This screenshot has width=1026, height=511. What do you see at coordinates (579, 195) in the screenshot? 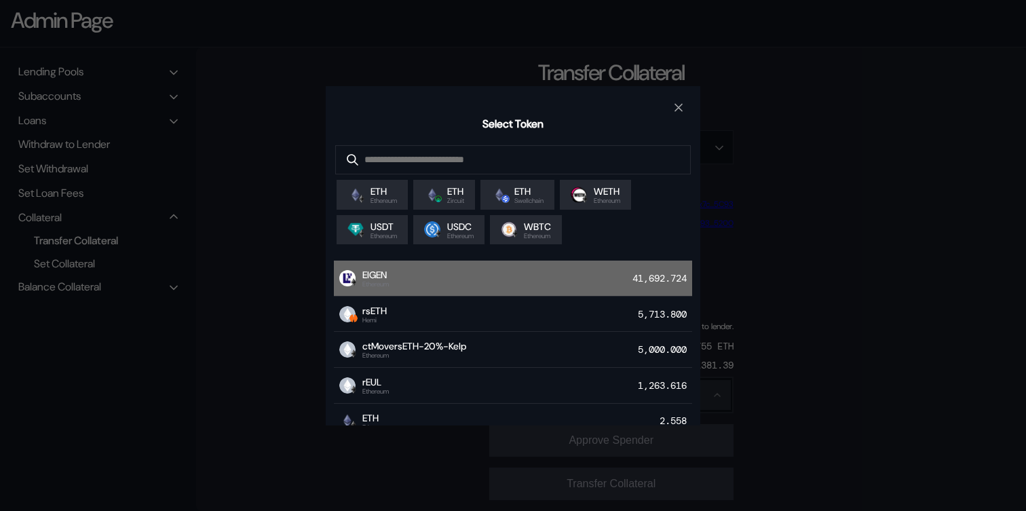
I see `img: weth.png` at bounding box center [579, 195].